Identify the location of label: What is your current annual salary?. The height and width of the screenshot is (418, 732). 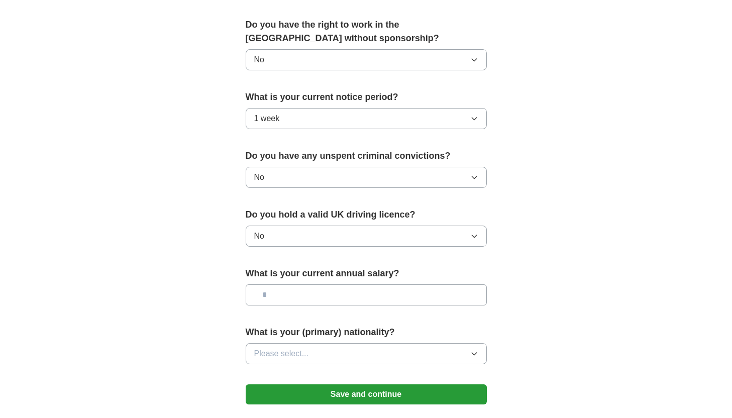
(366, 273).